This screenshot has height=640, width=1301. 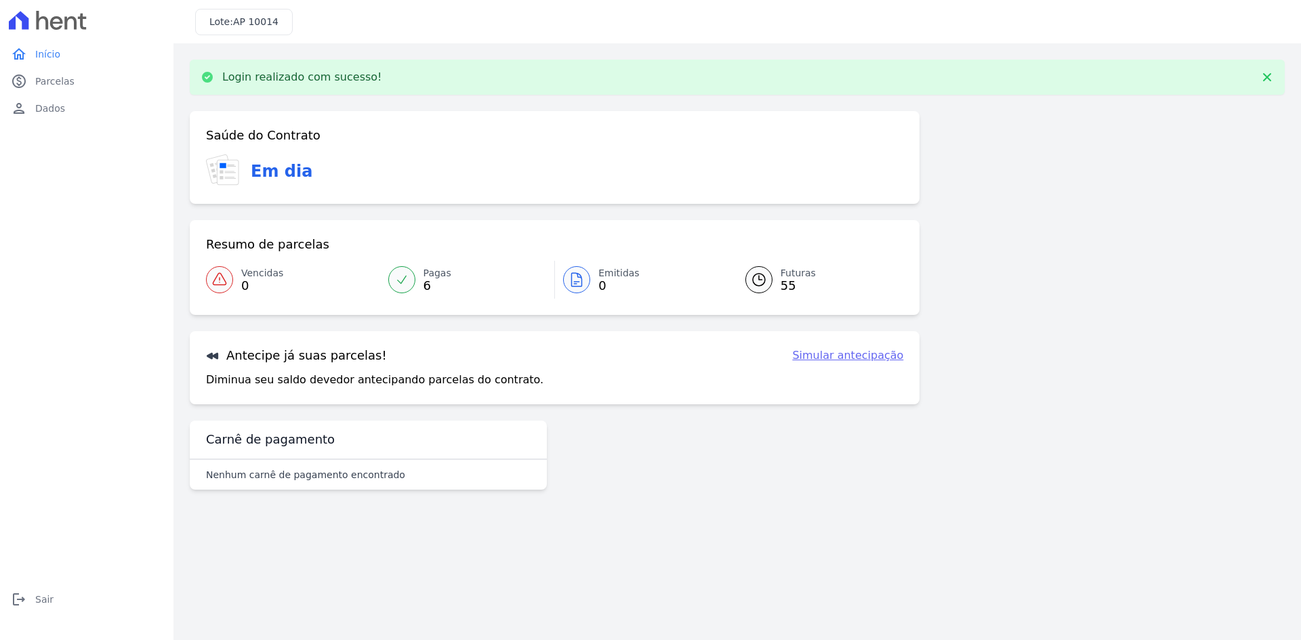 What do you see at coordinates (44, 599) in the screenshot?
I see `span: Sair` at bounding box center [44, 599].